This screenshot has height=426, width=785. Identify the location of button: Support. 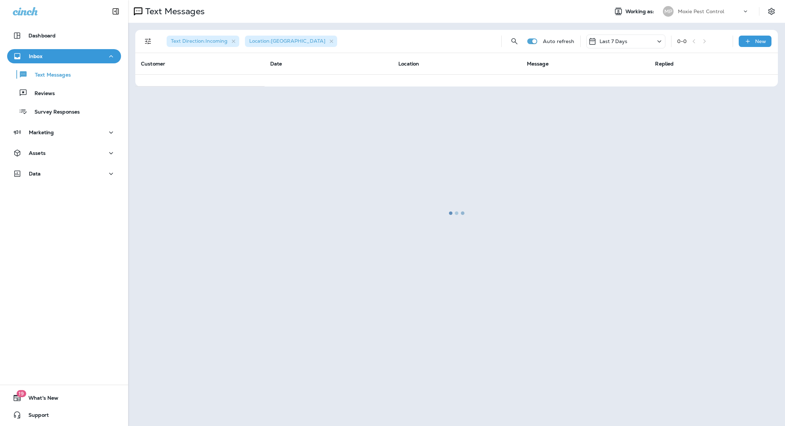
(64, 415).